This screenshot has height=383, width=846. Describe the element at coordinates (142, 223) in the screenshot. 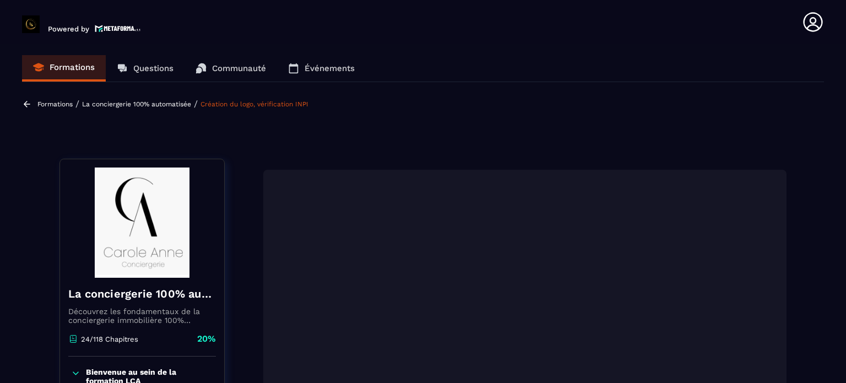

I see `img: banner` at that location.